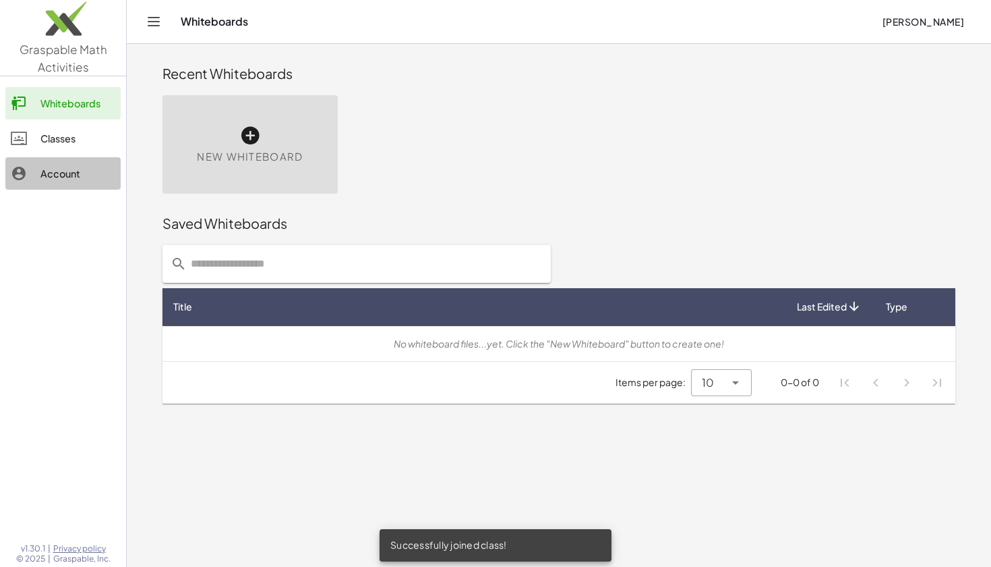 The image size is (991, 567). I want to click on span: Items per page:, so click(654, 382).